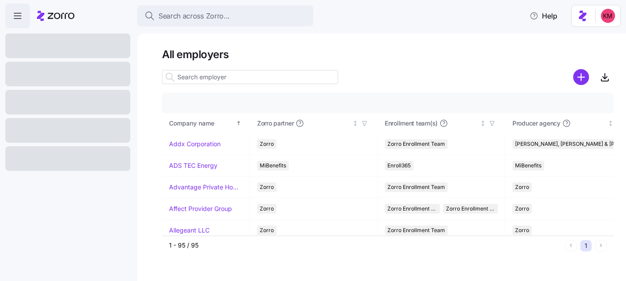 This screenshot has height=281, width=626. Describe the element at coordinates (442, 123) in the screenshot. I see `th: Enrollment team(s)Not sorted` at that location.